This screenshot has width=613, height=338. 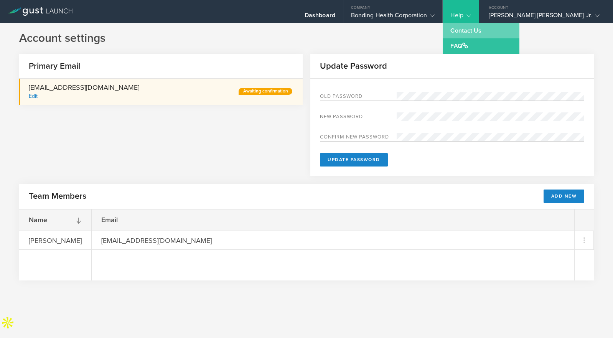 I want to click on div: Edit, so click(x=33, y=96).